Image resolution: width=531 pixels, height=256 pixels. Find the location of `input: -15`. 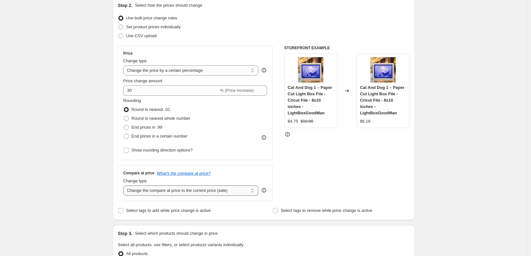

input: -15 is located at coordinates (171, 91).